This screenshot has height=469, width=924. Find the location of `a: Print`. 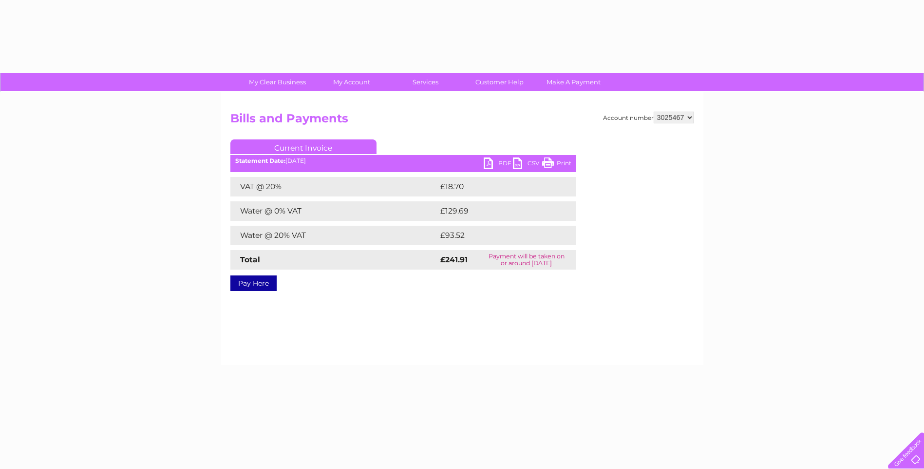

a: Print is located at coordinates (557, 164).